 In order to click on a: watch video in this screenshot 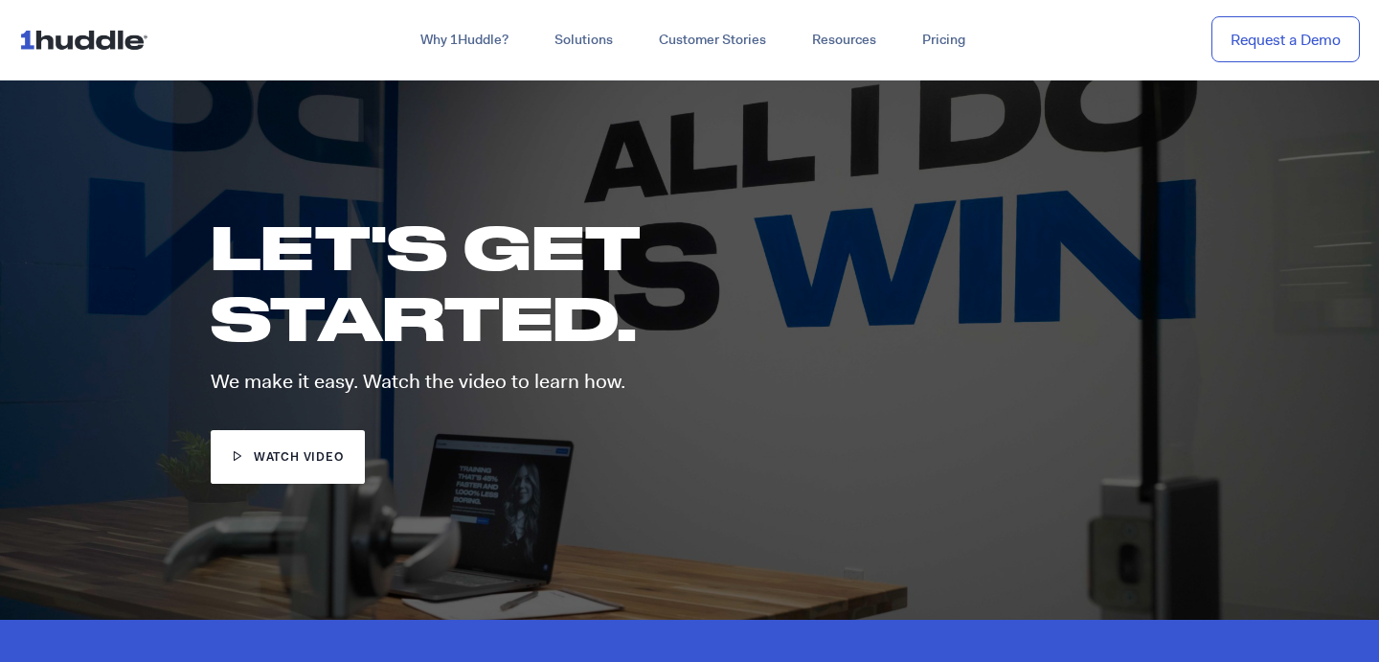, I will do `click(287, 457)`.